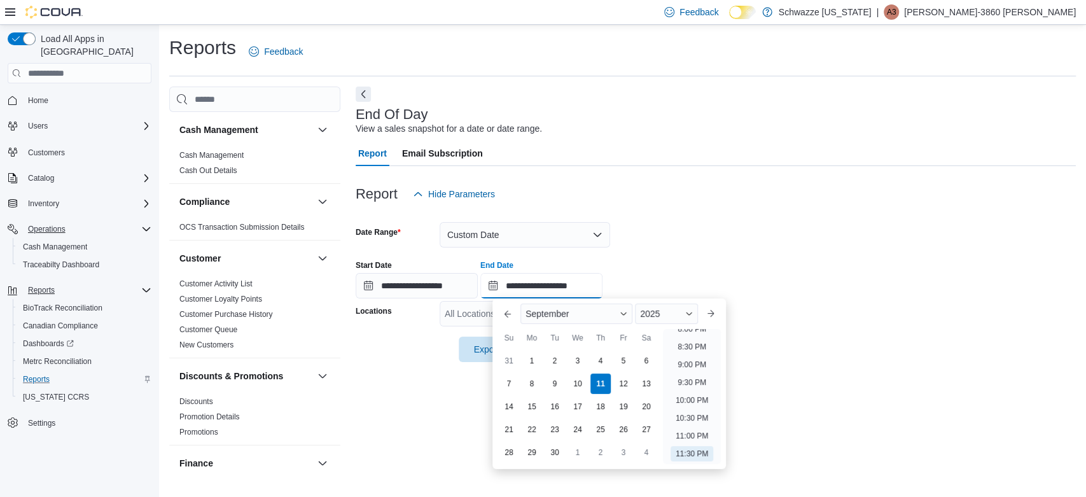 Image resolution: width=1086 pixels, height=497 pixels. Describe the element at coordinates (54, 12) in the screenshot. I see `img: Cova` at that location.